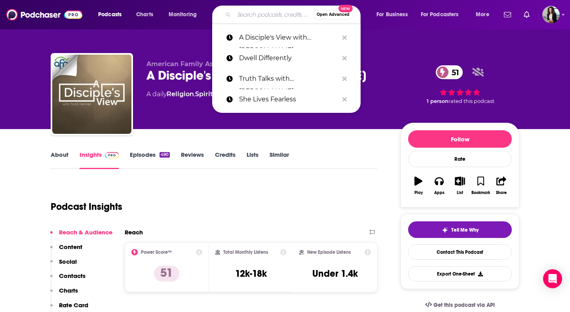 The height and width of the screenshot is (312, 570). I want to click on div: Search podcasts, credits, & more..., so click(294, 15).